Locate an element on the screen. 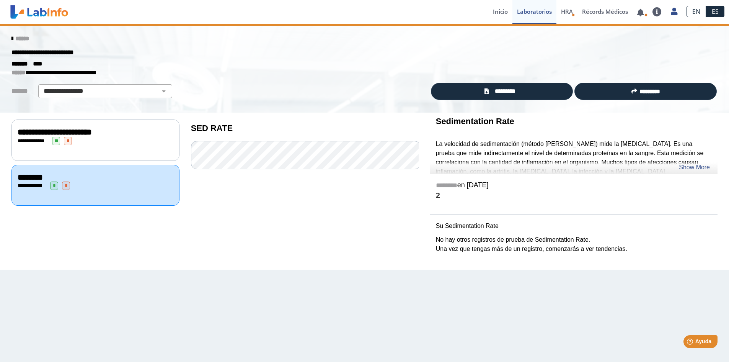 The image size is (729, 362). b: Sedimentation Rate is located at coordinates (475, 121).